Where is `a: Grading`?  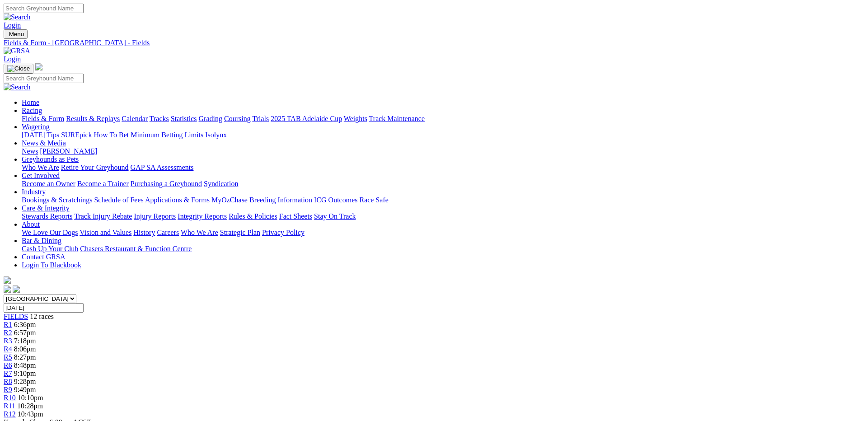
a: Grading is located at coordinates (211, 118).